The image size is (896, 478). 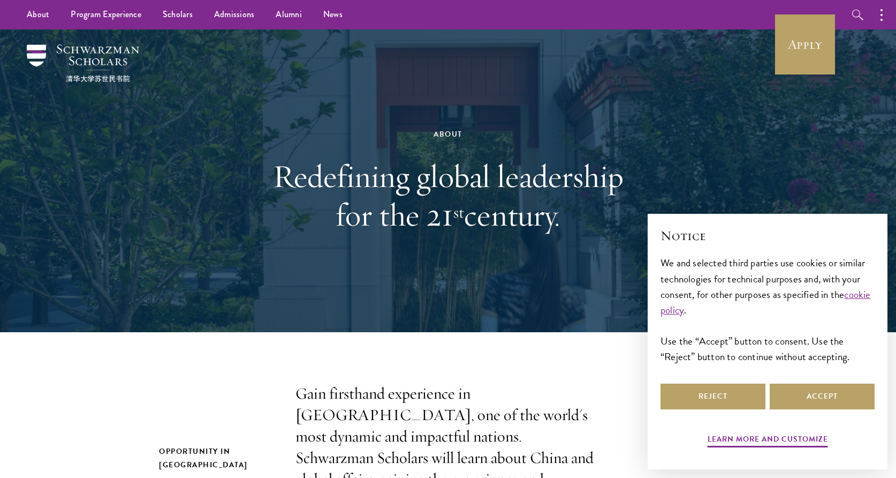 I want to click on button: Learn more and customize, so click(x=768, y=440).